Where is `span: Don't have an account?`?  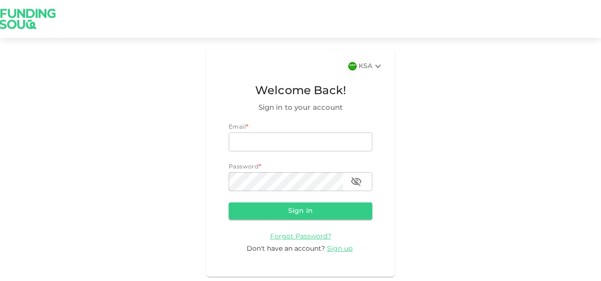
span: Don't have an account? is located at coordinates (286, 249).